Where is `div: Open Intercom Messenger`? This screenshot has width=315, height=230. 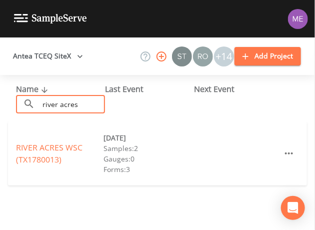 div: Open Intercom Messenger is located at coordinates (293, 208).